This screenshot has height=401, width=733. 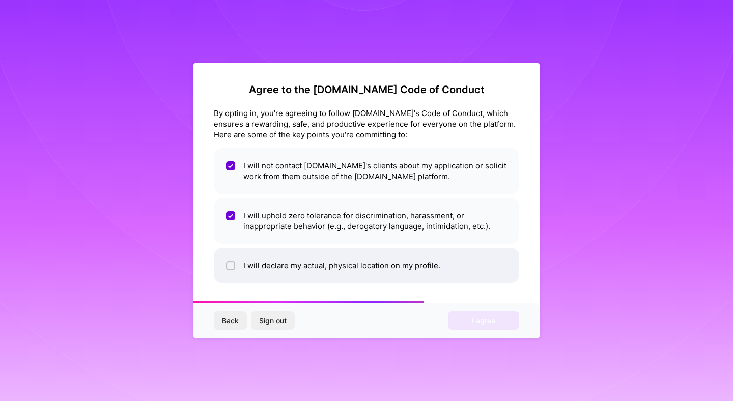 What do you see at coordinates (230, 321) in the screenshot?
I see `span: Back` at bounding box center [230, 321].